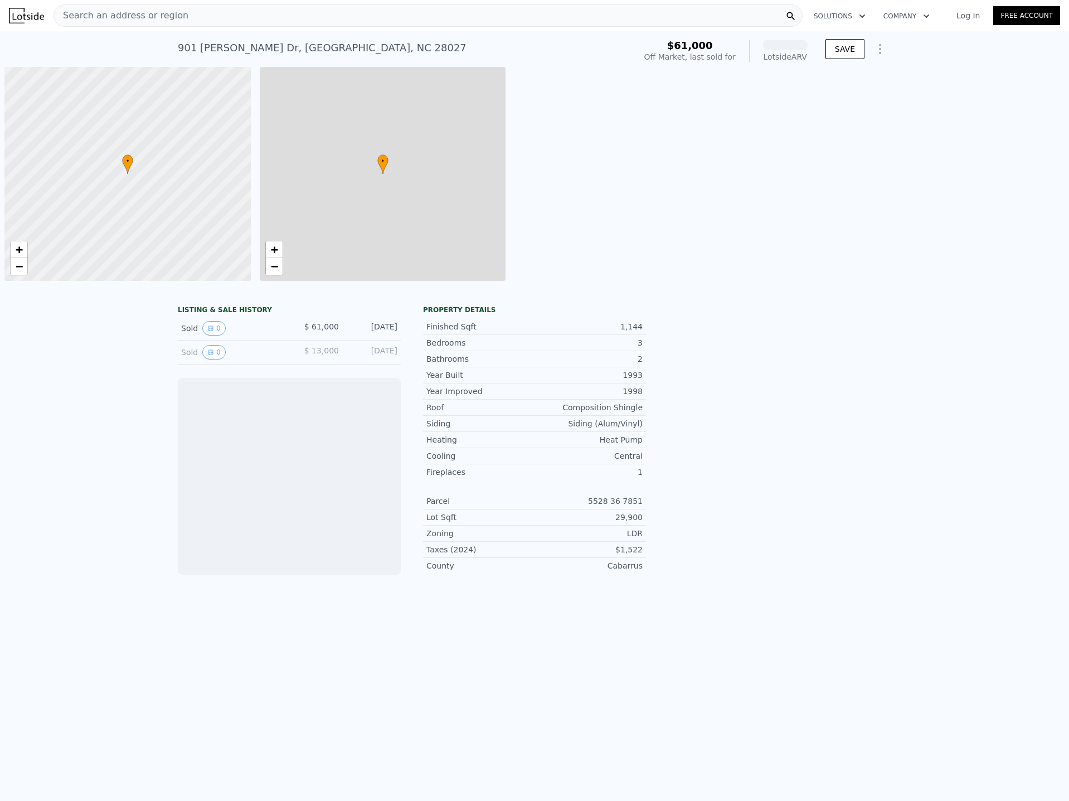 The width and height of the screenshot is (1069, 801). What do you see at coordinates (535, 310) in the screenshot?
I see `div: Property details` at bounding box center [535, 310].